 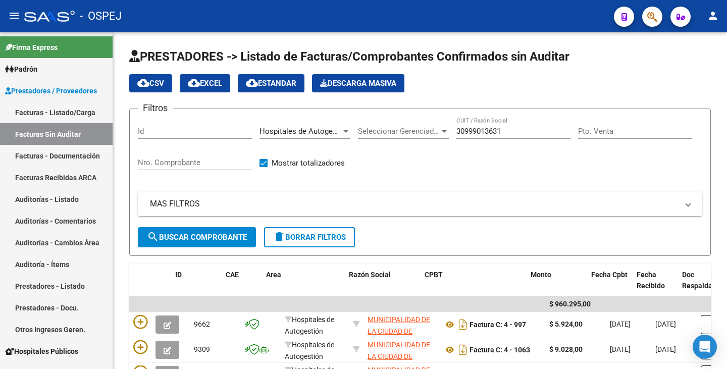 What do you see at coordinates (205, 83) in the screenshot?
I see `button: EXCEL` at bounding box center [205, 83].